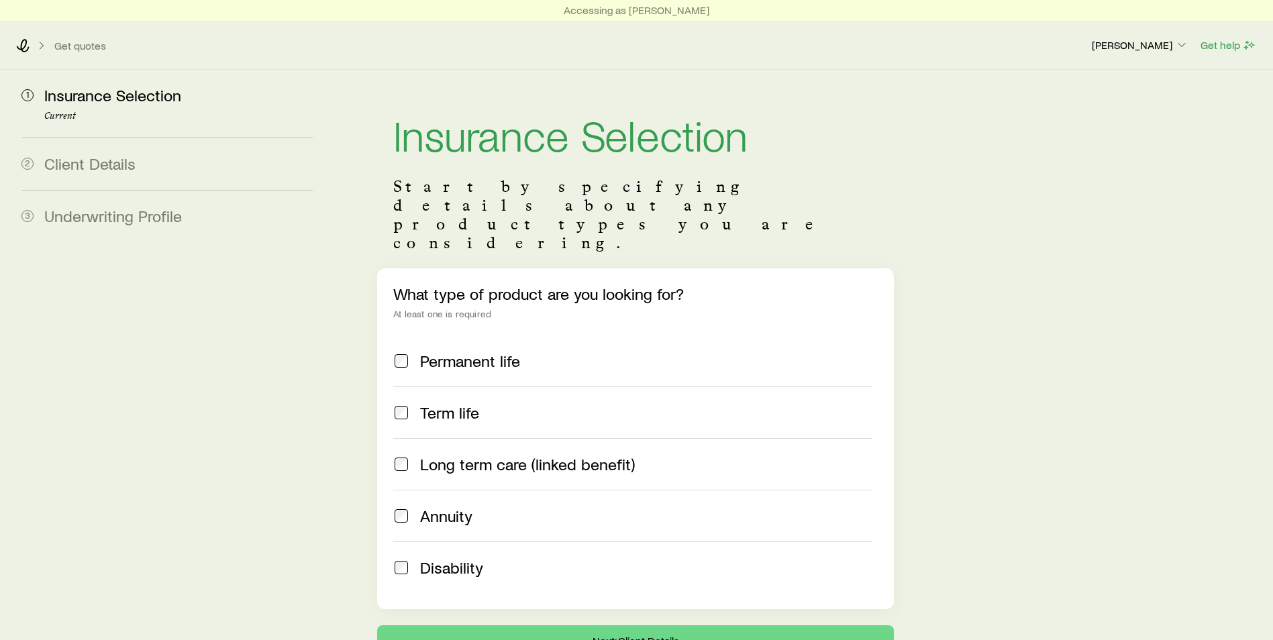 The width and height of the screenshot is (1273, 640). What do you see at coordinates (401, 516) in the screenshot?
I see `input: Annuity` at bounding box center [401, 516].